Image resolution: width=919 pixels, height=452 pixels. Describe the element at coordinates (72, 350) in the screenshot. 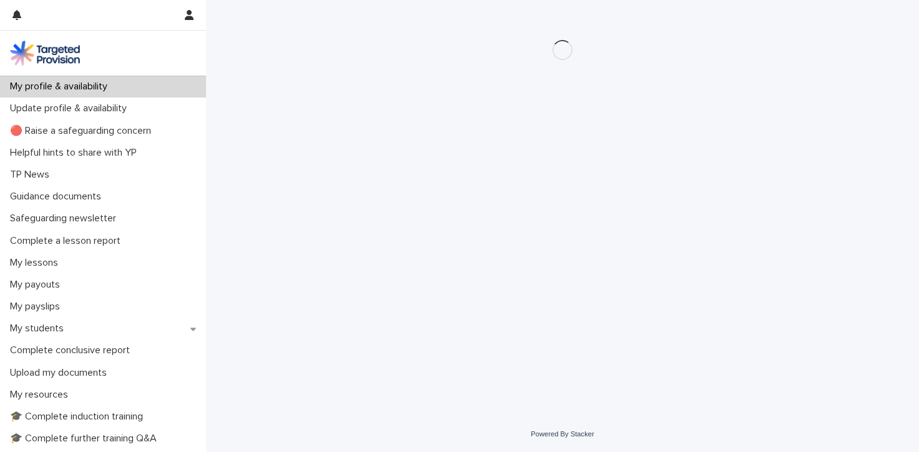

I see `p: Complete conclusive report` at that location.